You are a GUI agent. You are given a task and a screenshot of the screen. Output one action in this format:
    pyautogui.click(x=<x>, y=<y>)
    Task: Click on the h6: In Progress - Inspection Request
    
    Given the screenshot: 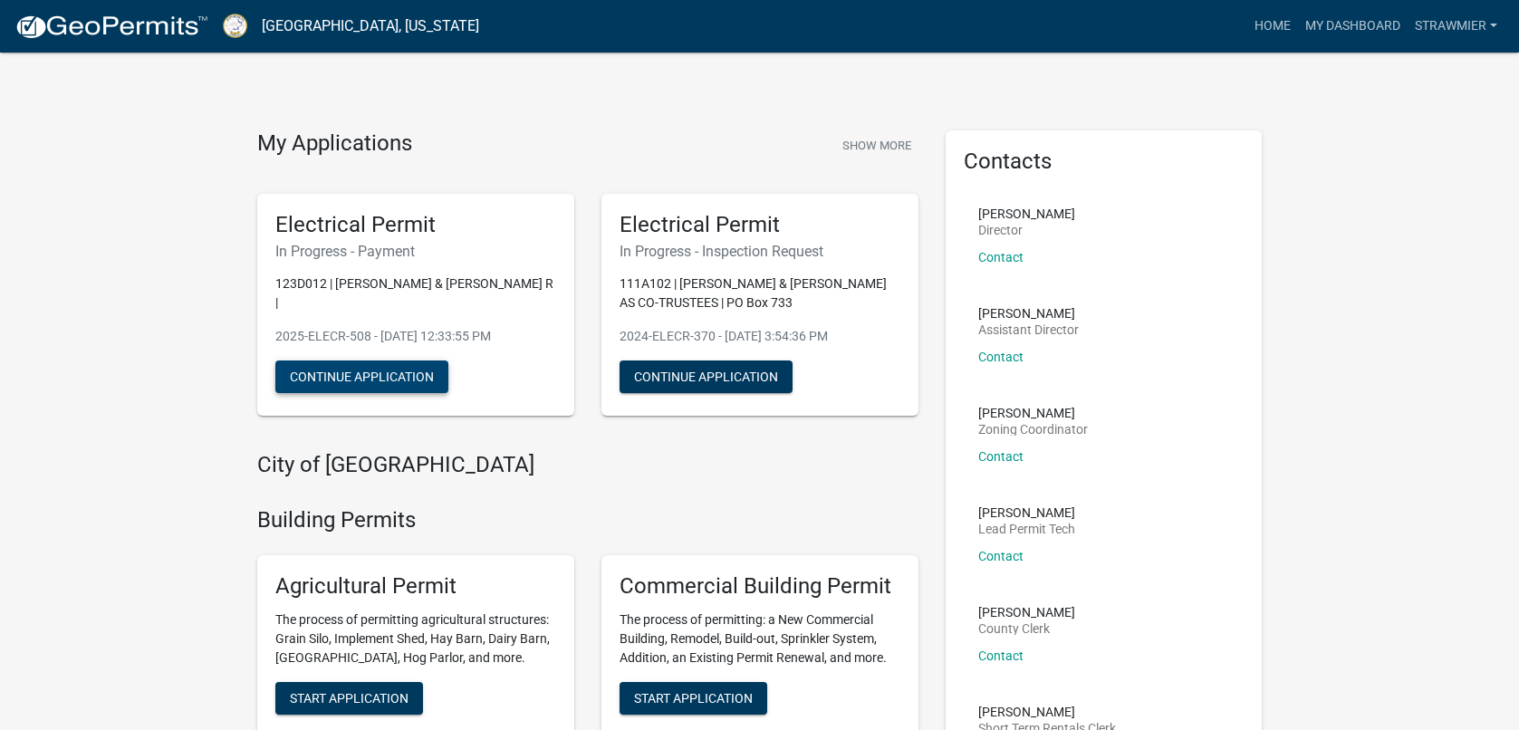 What is the action you would take?
    pyautogui.click(x=760, y=251)
    